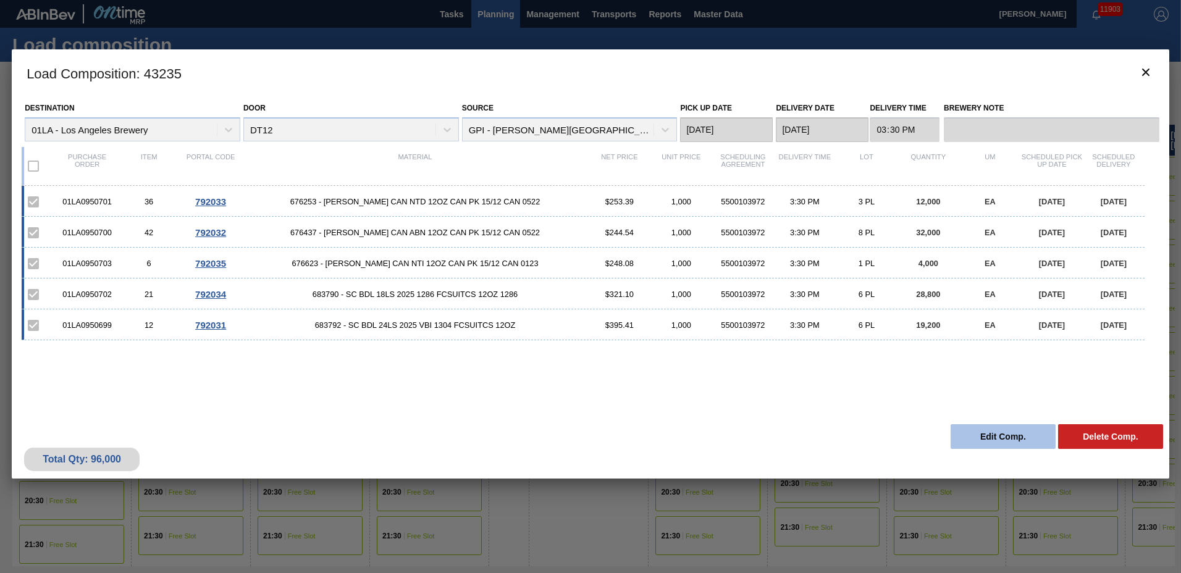 The image size is (1181, 573). Describe the element at coordinates (87, 325) in the screenshot. I see `div: 01LA0950699` at that location.